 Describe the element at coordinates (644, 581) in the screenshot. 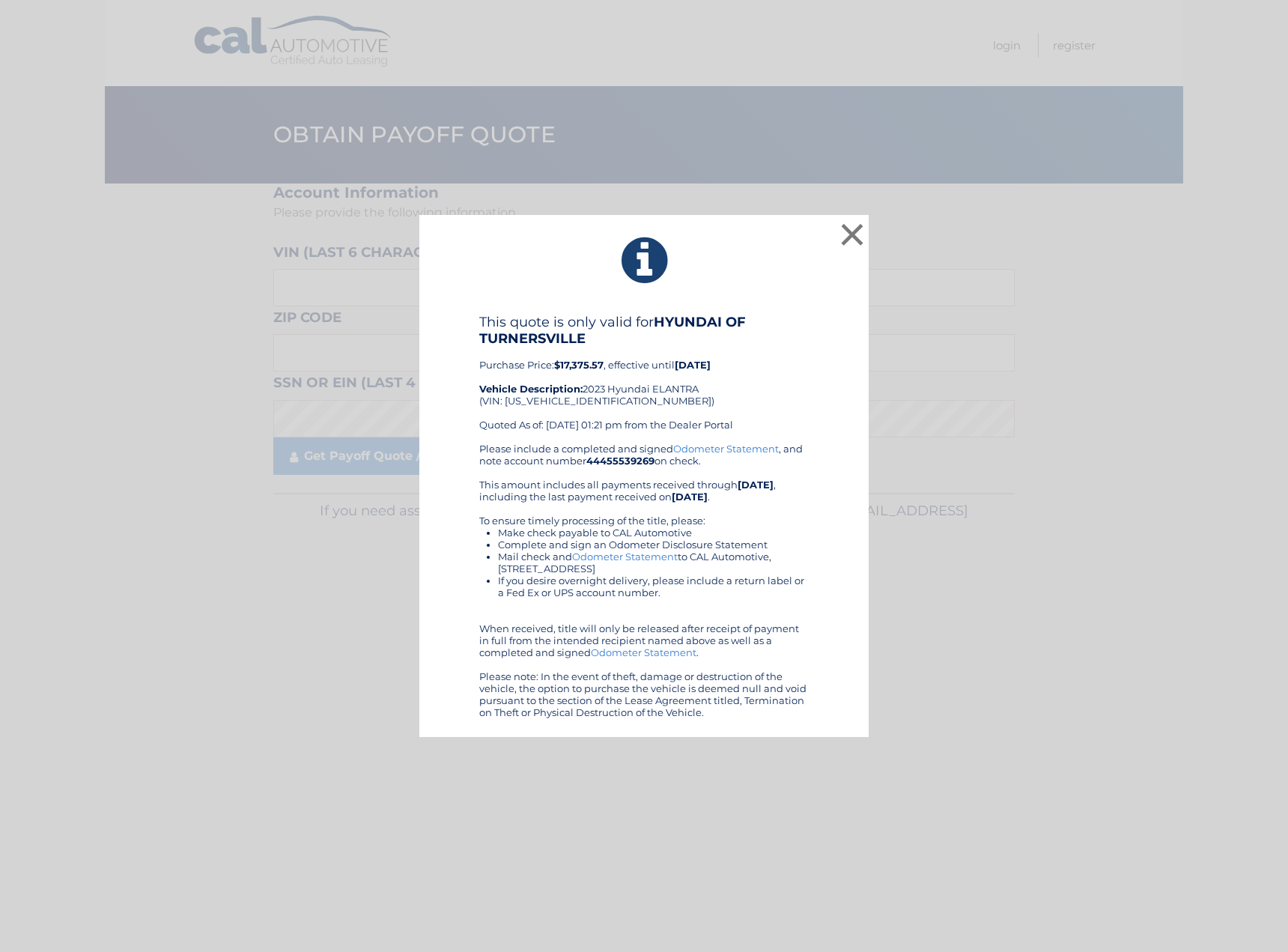

I see `div: Please include a completed and signed , and note account number on check. This amount includes al...` at that location.